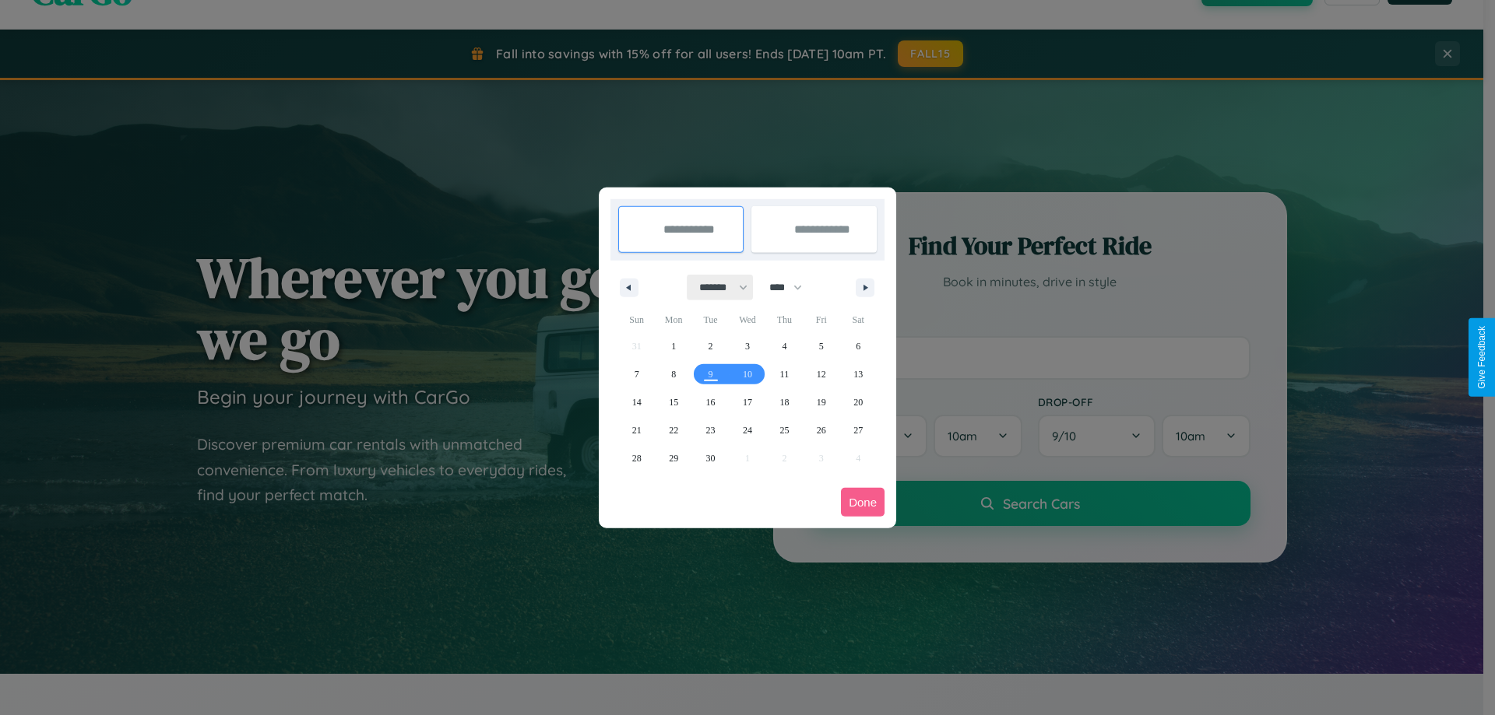 The width and height of the screenshot is (1495, 715). Describe the element at coordinates (784, 430) in the screenshot. I see `span: 25` at that location.